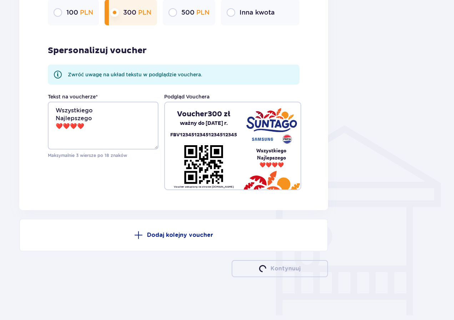 Image resolution: width=454 pixels, height=320 pixels. I want to click on p: Voucher 300 zł, so click(204, 114).